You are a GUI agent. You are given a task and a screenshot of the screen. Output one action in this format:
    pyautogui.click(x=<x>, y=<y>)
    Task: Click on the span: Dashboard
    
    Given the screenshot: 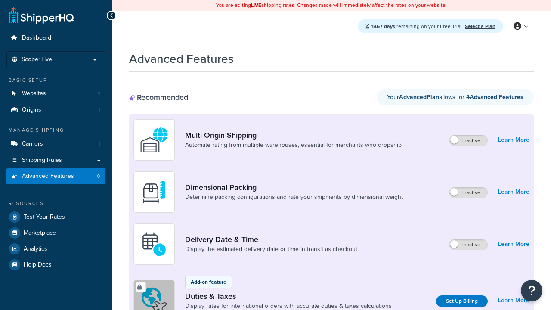 What is the action you would take?
    pyautogui.click(x=37, y=38)
    